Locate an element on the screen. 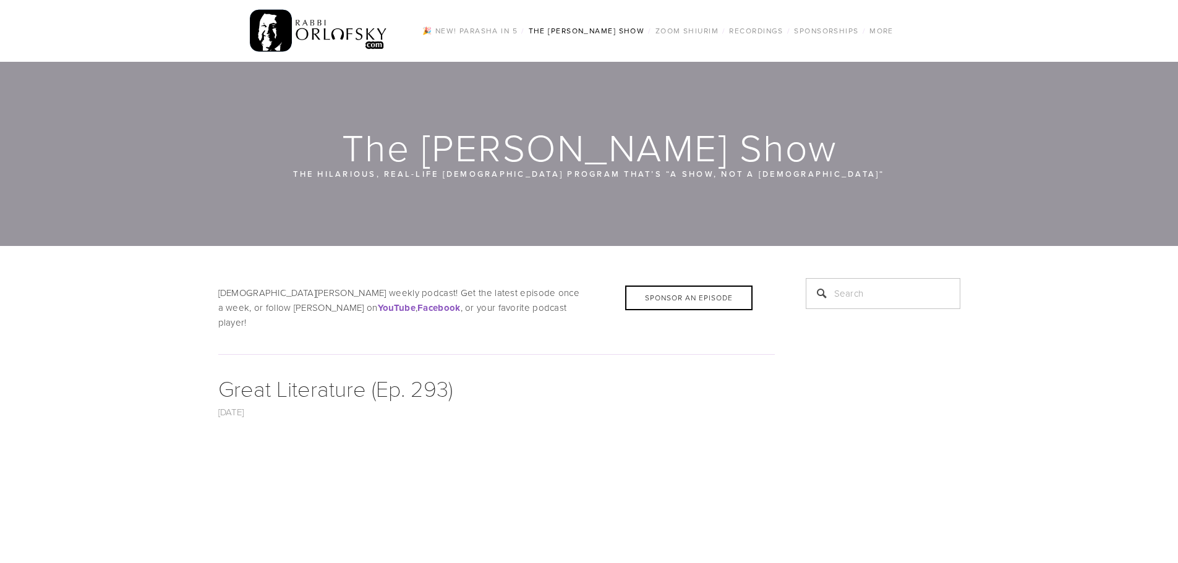 The width and height of the screenshot is (1178, 563). strong: Facebook is located at coordinates (438, 308).